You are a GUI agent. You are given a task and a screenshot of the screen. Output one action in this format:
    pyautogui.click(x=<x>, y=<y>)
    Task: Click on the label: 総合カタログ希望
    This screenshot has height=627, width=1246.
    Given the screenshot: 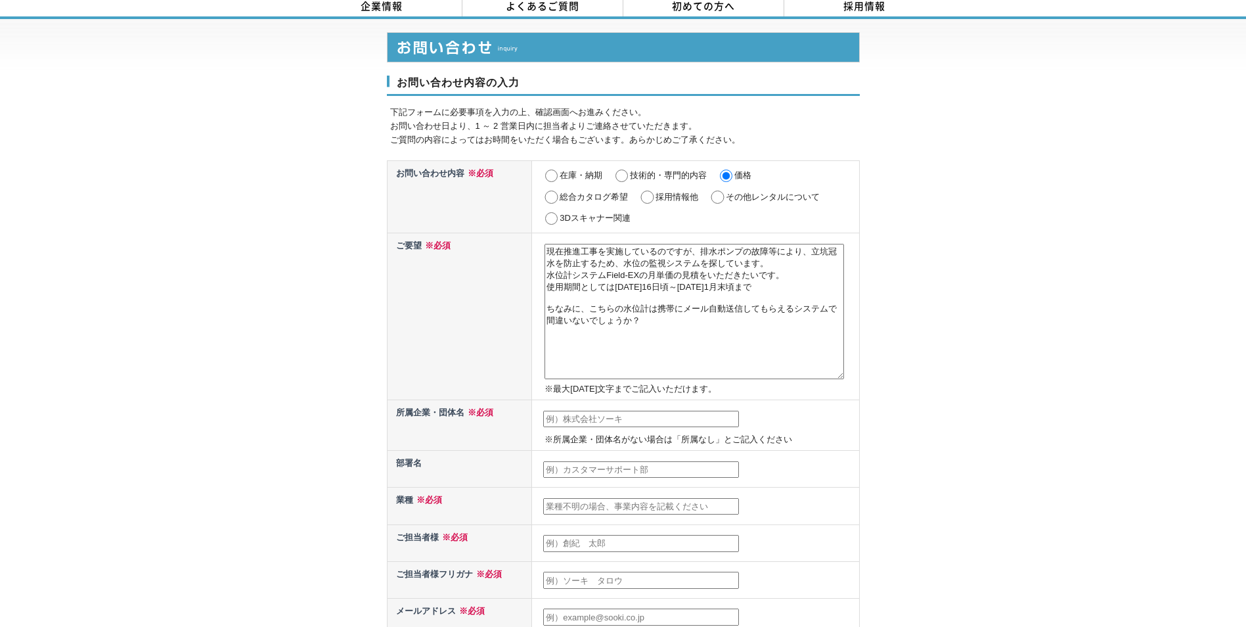 What is the action you would take?
    pyautogui.click(x=594, y=196)
    